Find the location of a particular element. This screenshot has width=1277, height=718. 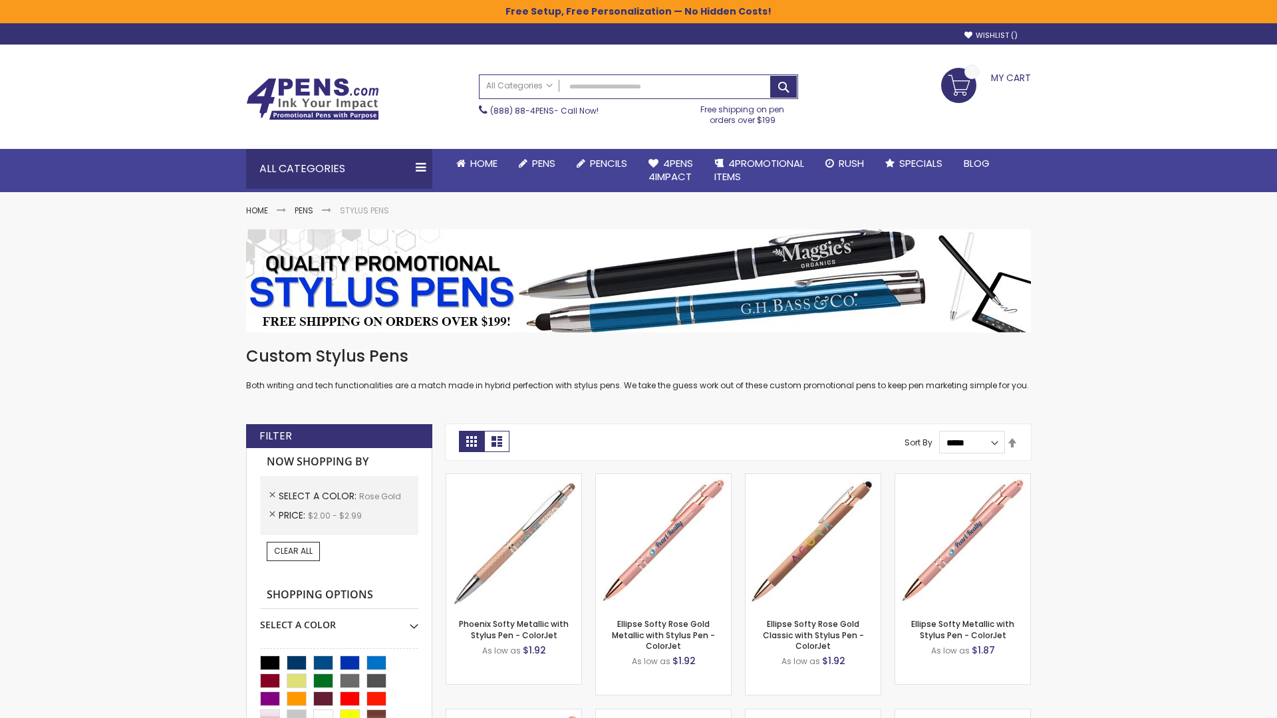

span: Rush is located at coordinates (851, 163).